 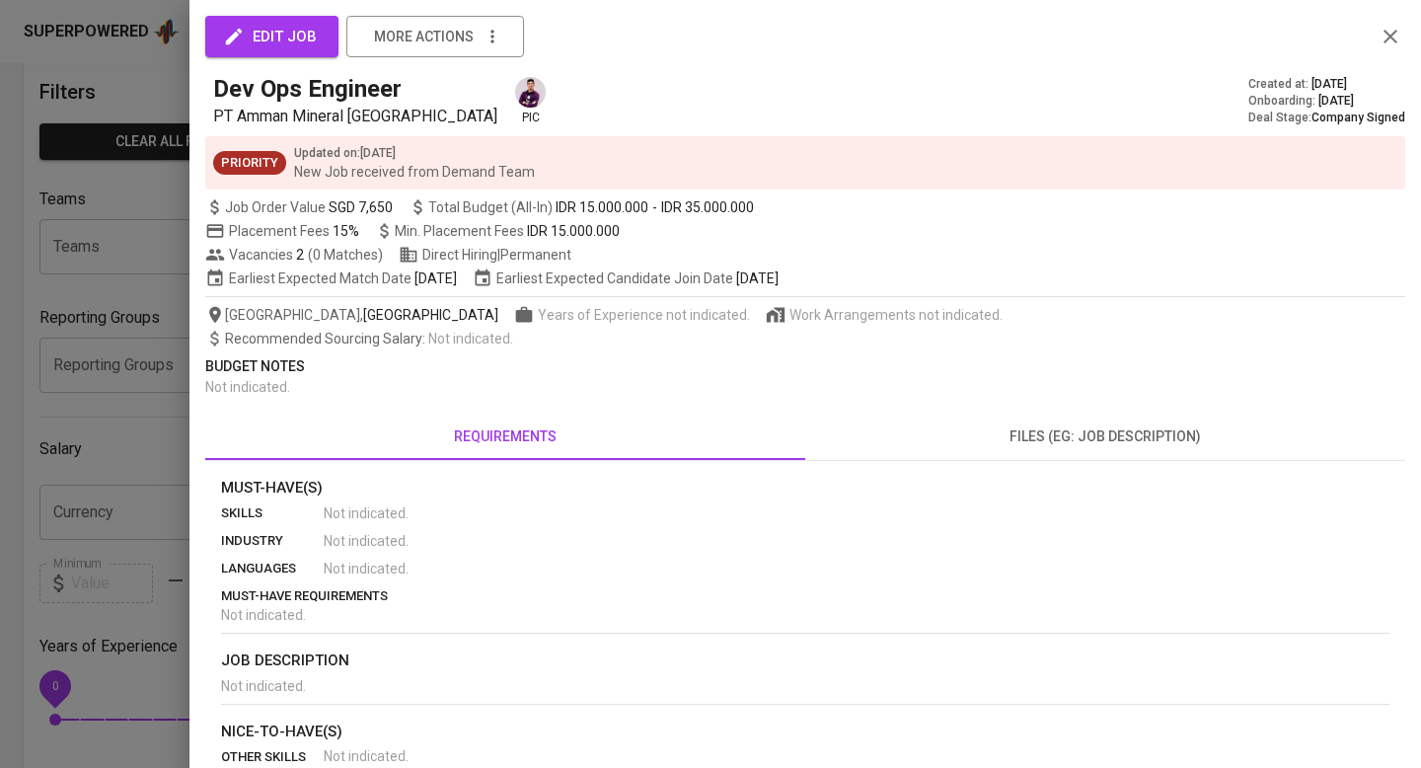 What do you see at coordinates (272, 757) in the screenshot?
I see `p: other skills` at bounding box center [272, 757].